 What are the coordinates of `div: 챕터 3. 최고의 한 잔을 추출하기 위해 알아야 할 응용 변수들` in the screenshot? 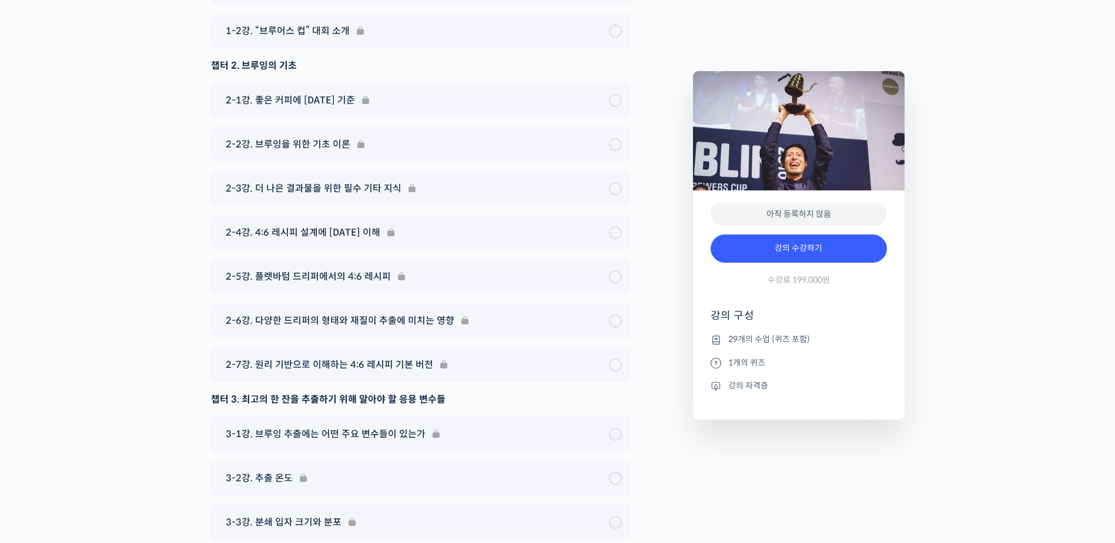 It's located at (421, 399).